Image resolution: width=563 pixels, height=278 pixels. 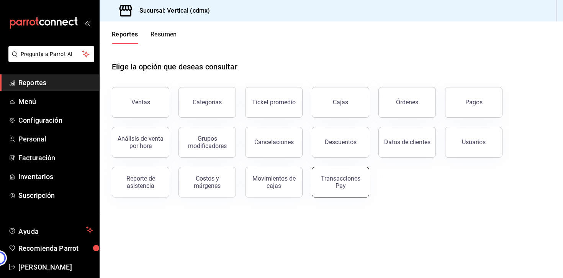 I want to click on div: Órdenes, so click(x=407, y=102).